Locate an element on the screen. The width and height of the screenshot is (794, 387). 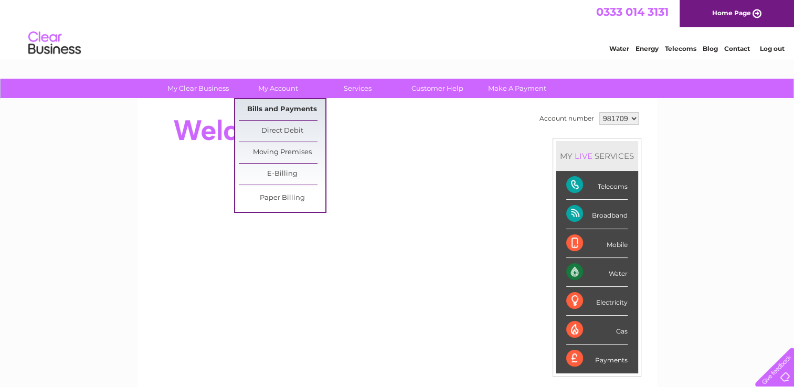
a: My Clear Business is located at coordinates (198, 88).